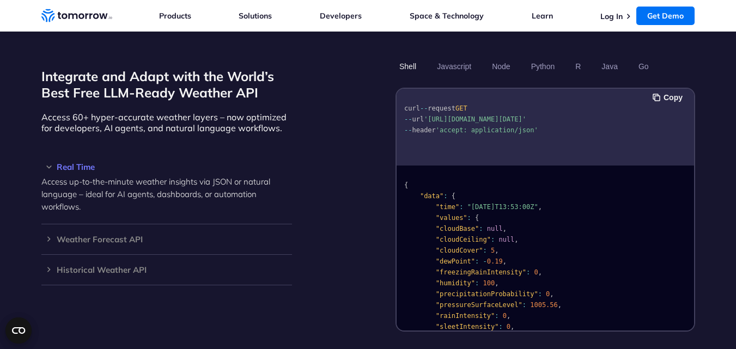 Image resolution: width=736 pixels, height=349 pixels. Describe the element at coordinates (611, 16) in the screenshot. I see `a: Log In` at that location.